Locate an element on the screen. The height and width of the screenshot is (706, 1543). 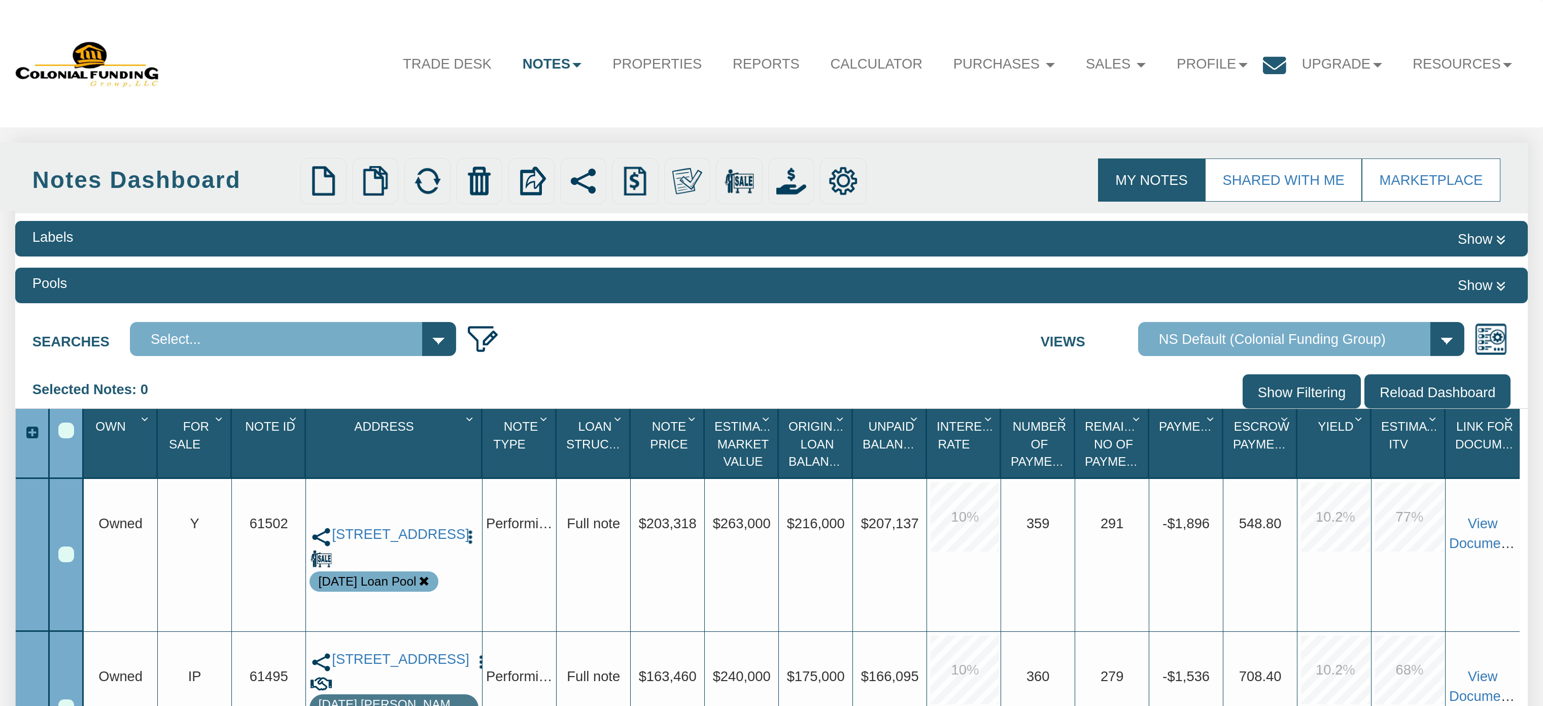
div: Escrow Payment Sort None is located at coordinates (1262, 443).